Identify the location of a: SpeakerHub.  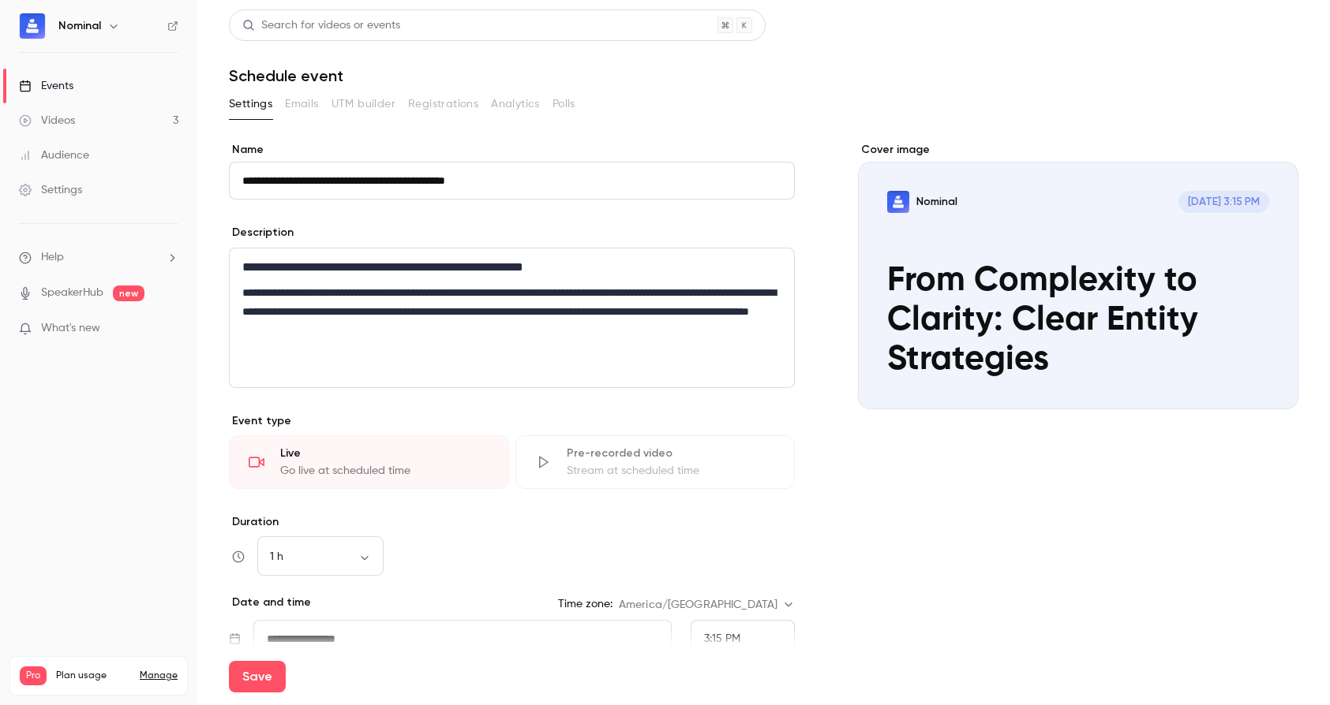
(72, 293).